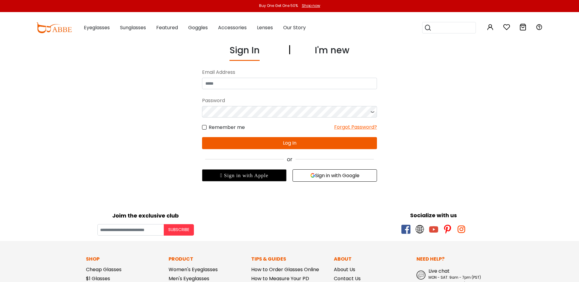  What do you see at coordinates (145, 215) in the screenshot?
I see `div: Joim the exclusive club` at bounding box center [145, 215].